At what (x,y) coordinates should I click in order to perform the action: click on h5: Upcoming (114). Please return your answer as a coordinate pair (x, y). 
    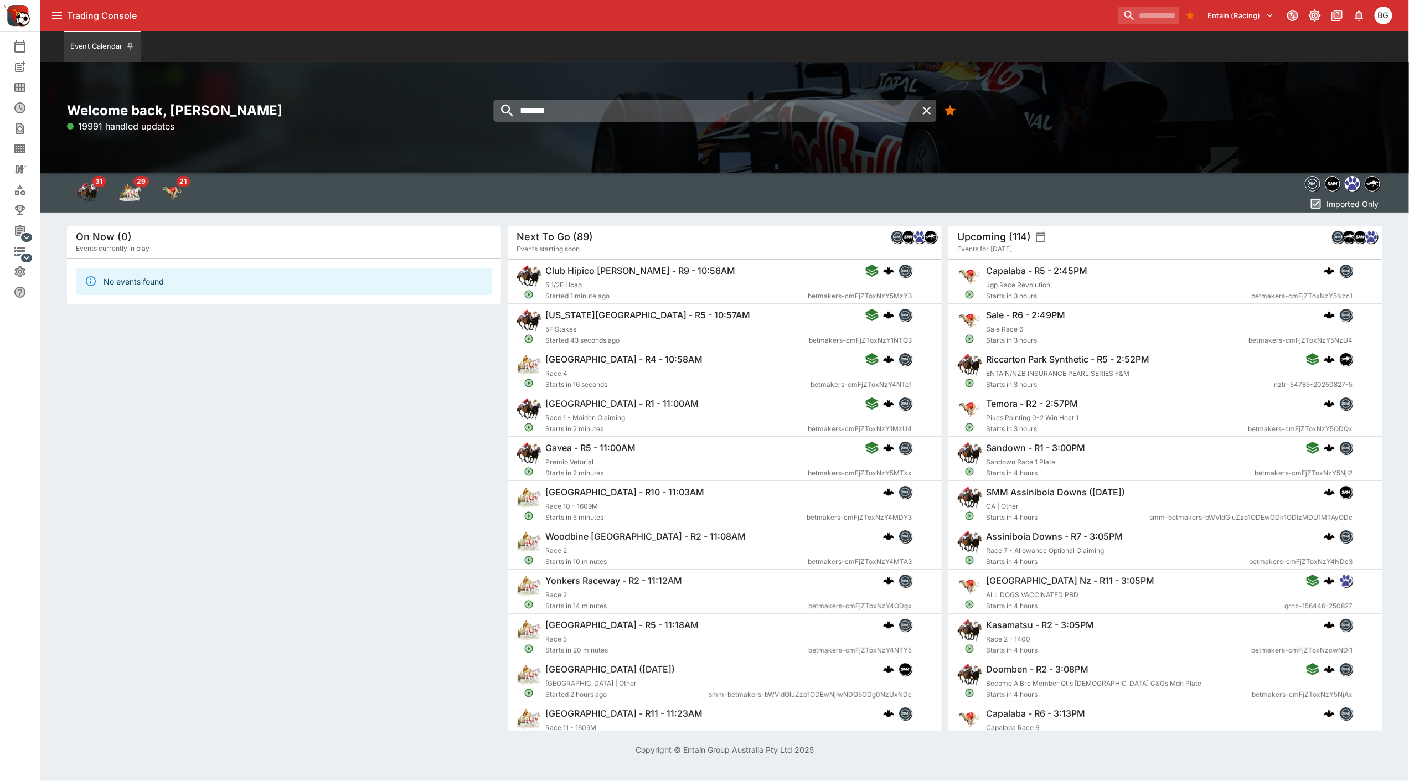
    Looking at the image, I should click on (994, 236).